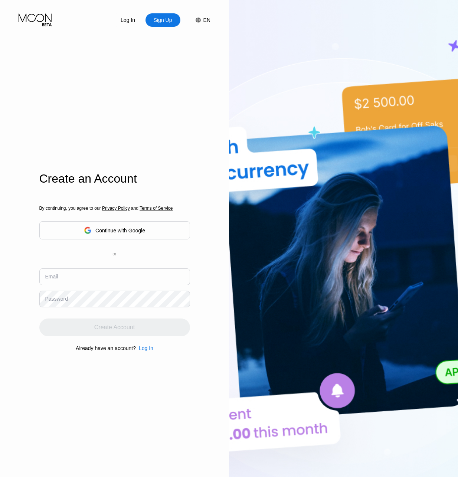 This screenshot has height=477, width=458. What do you see at coordinates (106, 348) in the screenshot?
I see `div: Already have an account?` at bounding box center [106, 348].